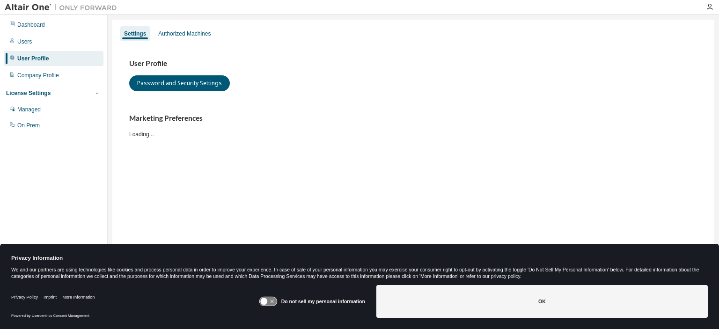  Describe the element at coordinates (184, 34) in the screenshot. I see `div: Authorized Machines` at that location.